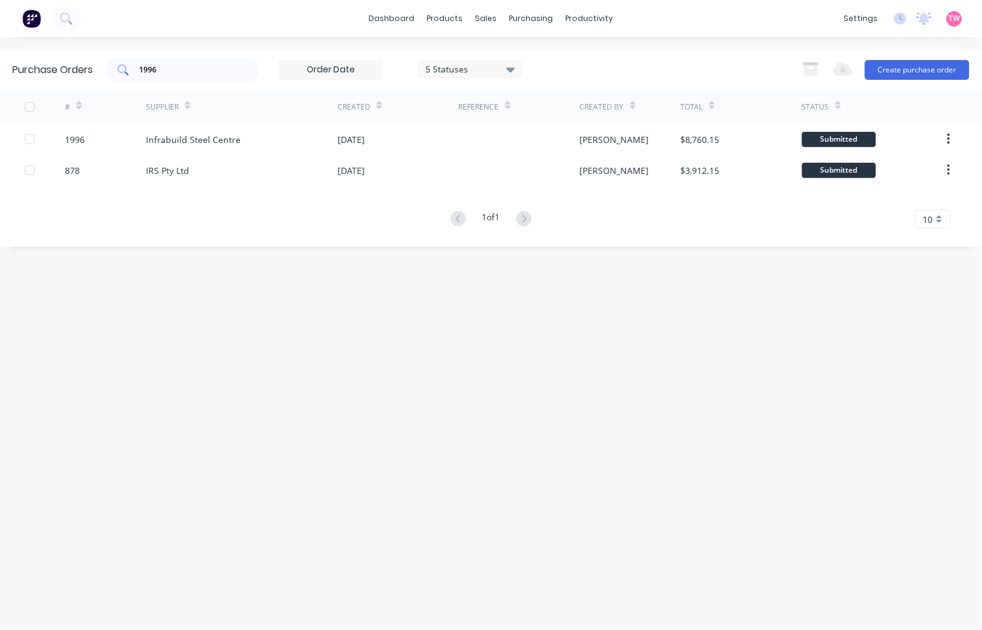  What do you see at coordinates (354, 107) in the screenshot?
I see `div: Created` at bounding box center [354, 107].